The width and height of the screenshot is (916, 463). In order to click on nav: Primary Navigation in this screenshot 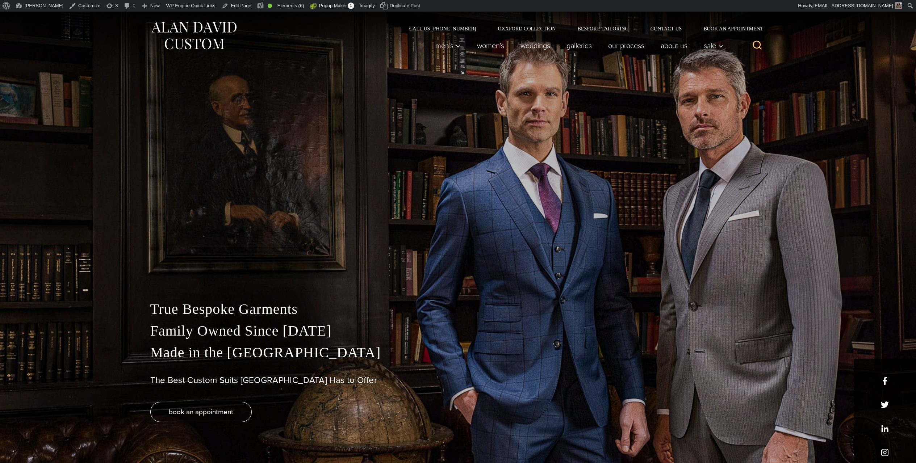, I will do `click(577, 46)`.